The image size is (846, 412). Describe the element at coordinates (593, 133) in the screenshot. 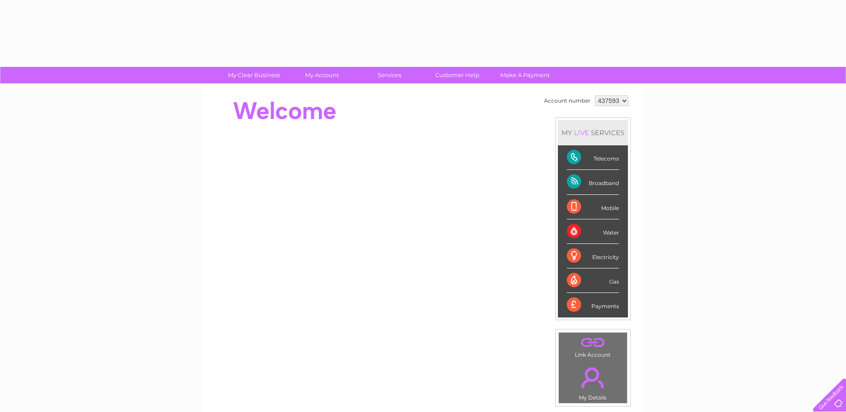

I see `div: MY SERVICES` at that location.